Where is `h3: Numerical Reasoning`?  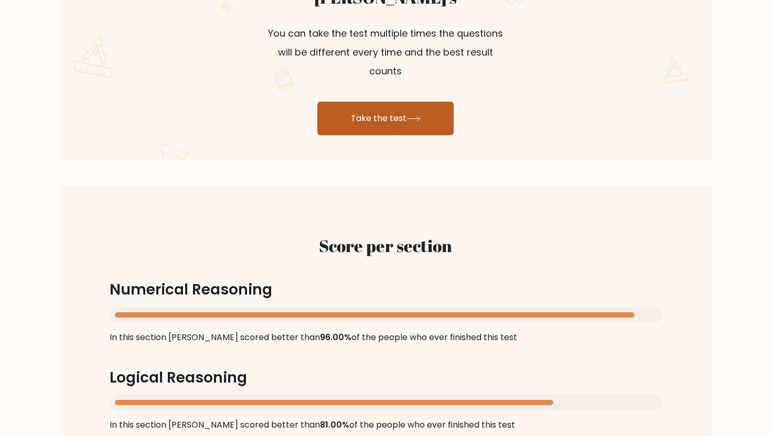 h3: Numerical Reasoning is located at coordinates (385, 290).